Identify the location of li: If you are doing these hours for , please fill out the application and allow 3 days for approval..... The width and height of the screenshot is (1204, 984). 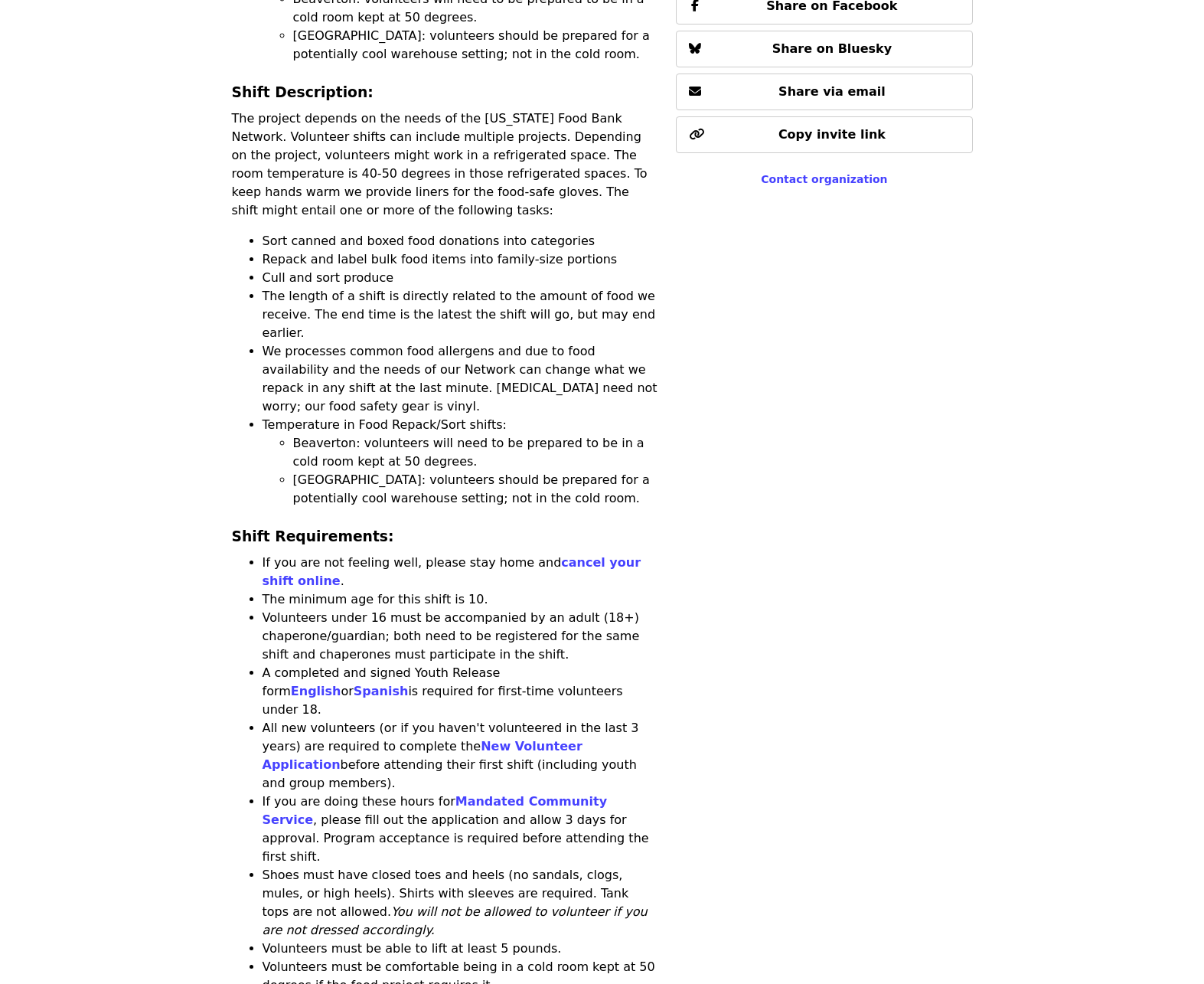
(460, 829).